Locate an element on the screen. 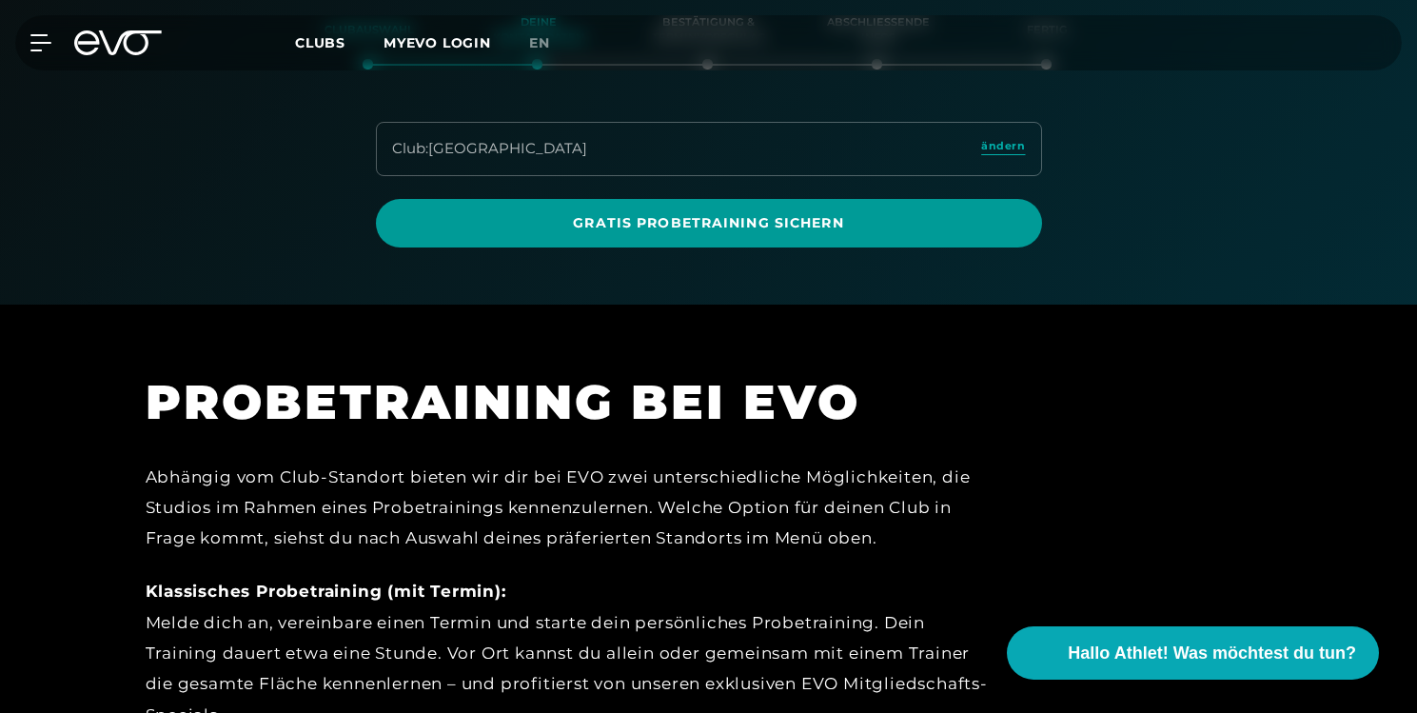  span: en is located at coordinates (539, 43).